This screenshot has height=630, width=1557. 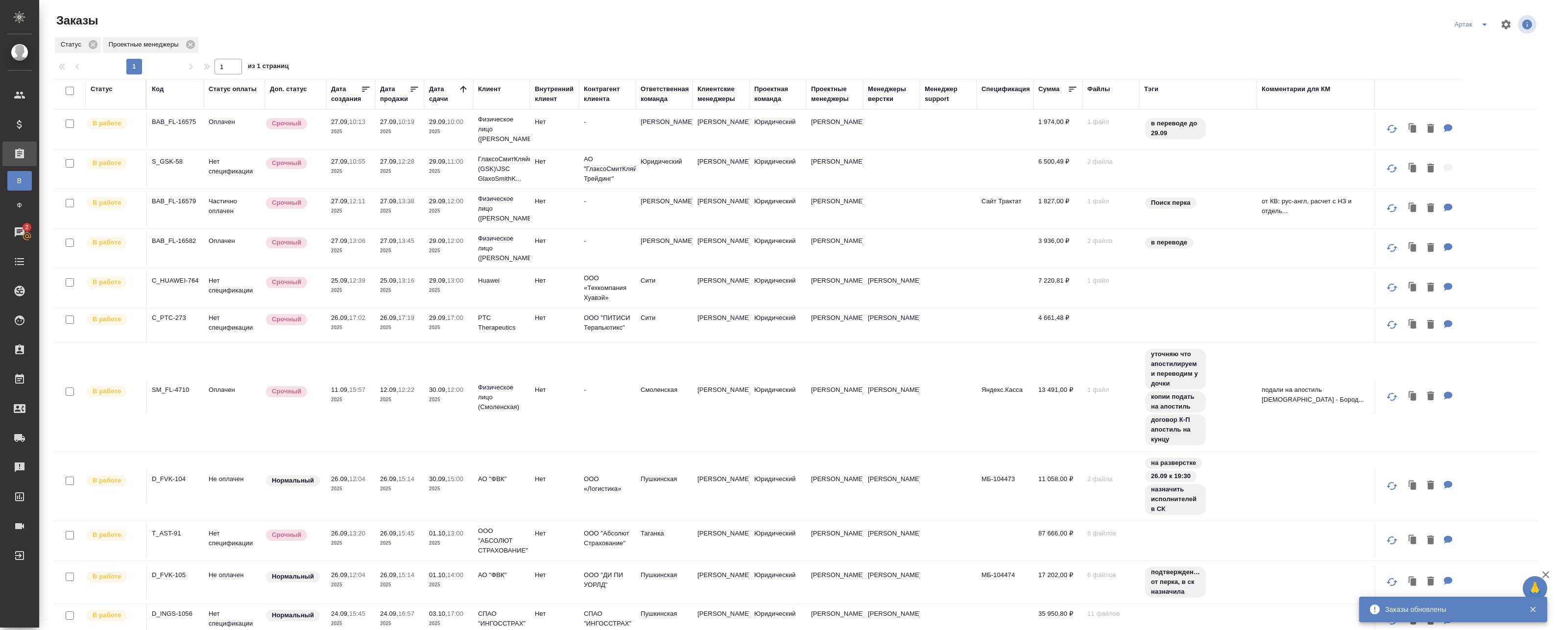 What do you see at coordinates (287, 203) in the screenshot?
I see `p: Срочный` at bounding box center [287, 203].